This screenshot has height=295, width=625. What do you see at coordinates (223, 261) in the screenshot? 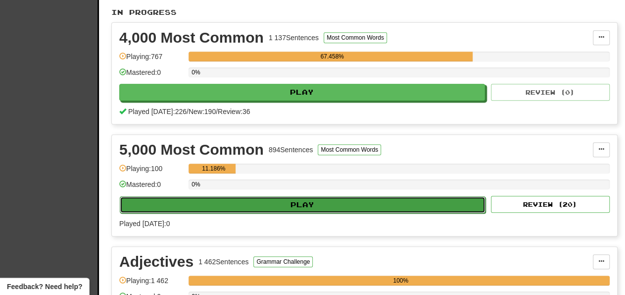
I see `div: 1 462 Sentences` at bounding box center [223, 261].